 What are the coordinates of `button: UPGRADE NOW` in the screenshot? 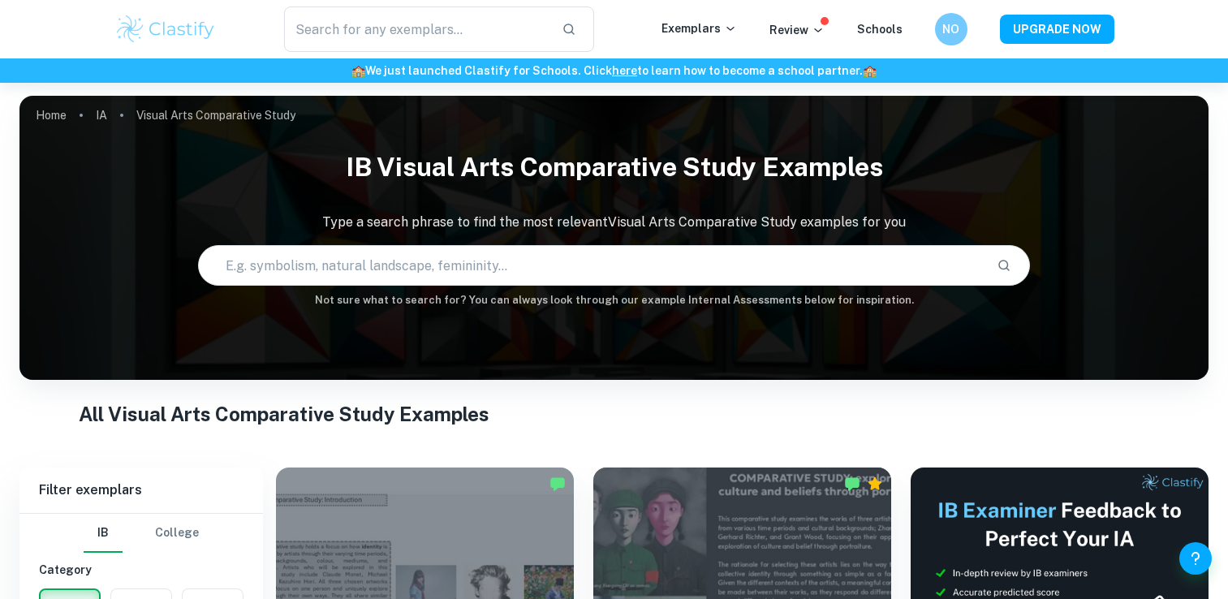 It's located at (1057, 29).